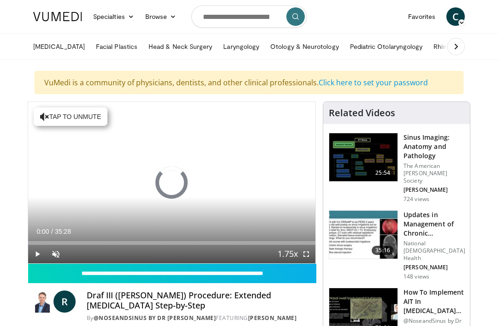 The width and height of the screenshot is (498, 326). What do you see at coordinates (382, 250) in the screenshot?
I see `span: 35:16` at bounding box center [382, 250].